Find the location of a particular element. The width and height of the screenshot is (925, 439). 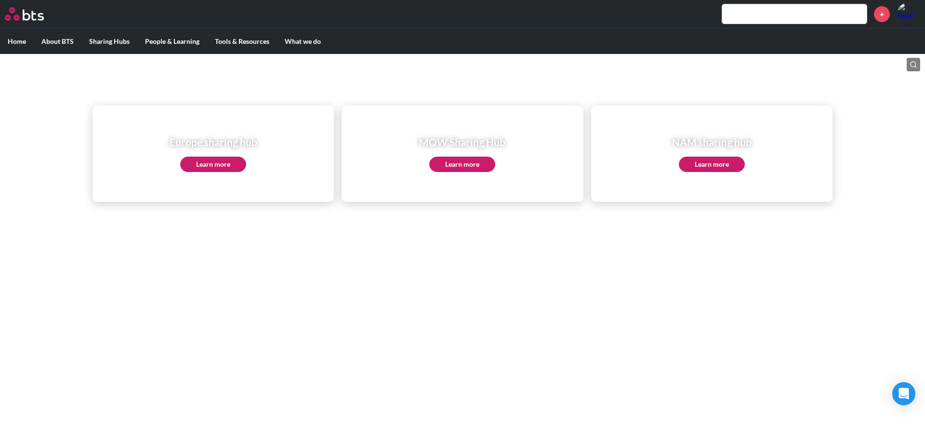

label: Sharing Hubs is located at coordinates (109, 41).